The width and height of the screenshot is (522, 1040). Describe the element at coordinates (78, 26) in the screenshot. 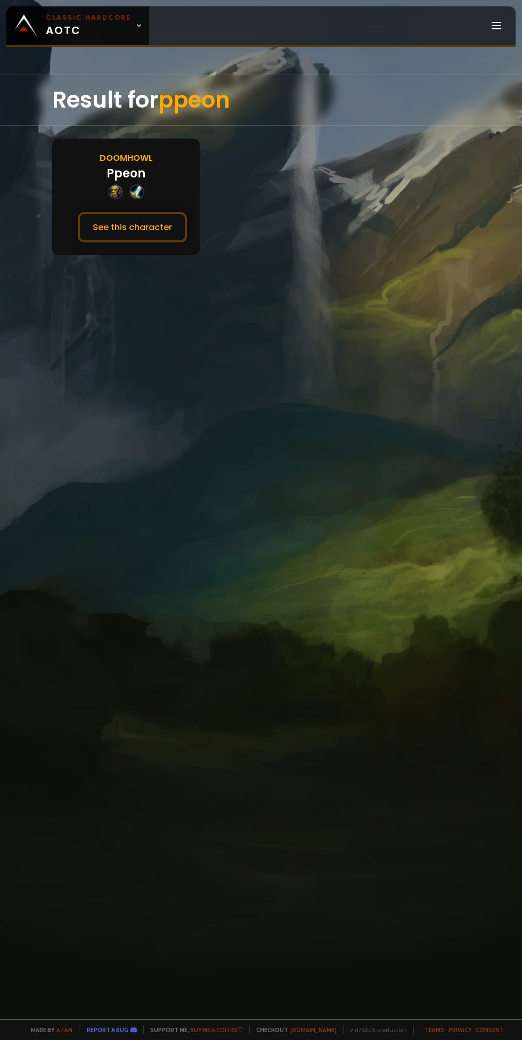

I see `a: Classic HardcoreAOTC` at that location.